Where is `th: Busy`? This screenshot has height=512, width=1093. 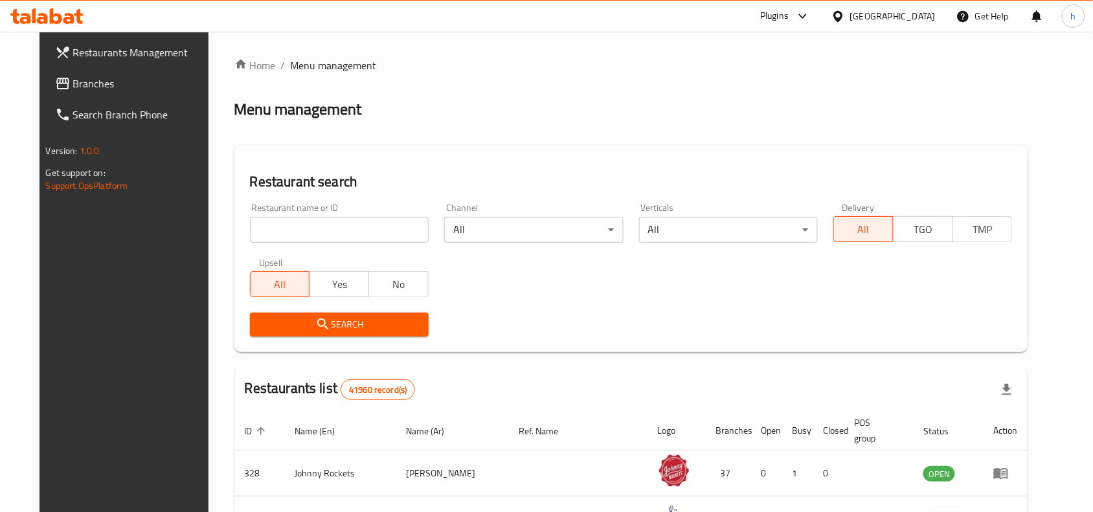 th: Busy is located at coordinates (798, 431).